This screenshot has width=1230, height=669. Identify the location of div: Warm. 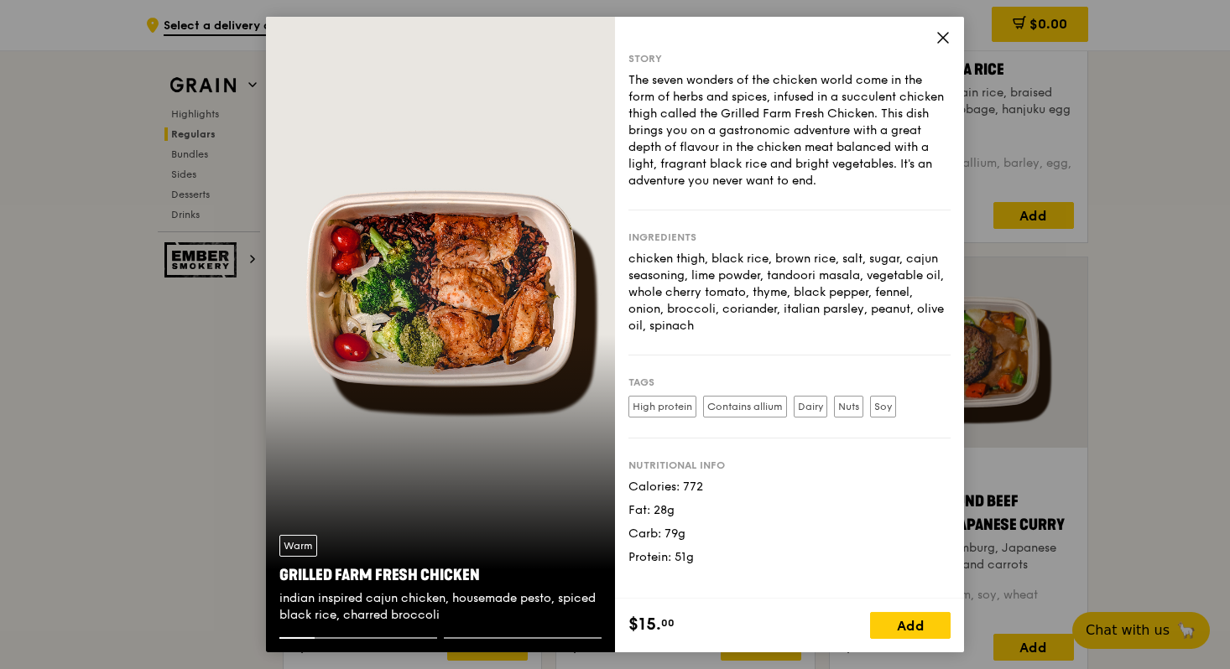
(298, 546).